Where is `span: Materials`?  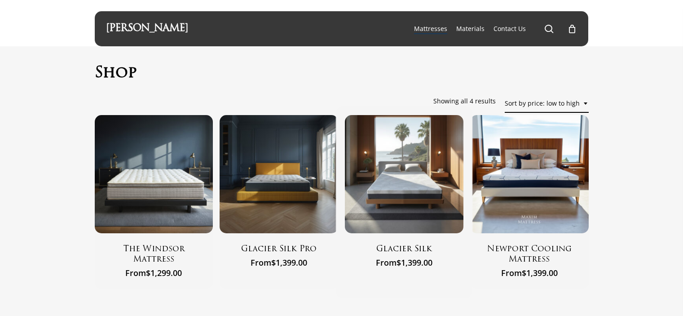
span: Materials is located at coordinates (470, 28).